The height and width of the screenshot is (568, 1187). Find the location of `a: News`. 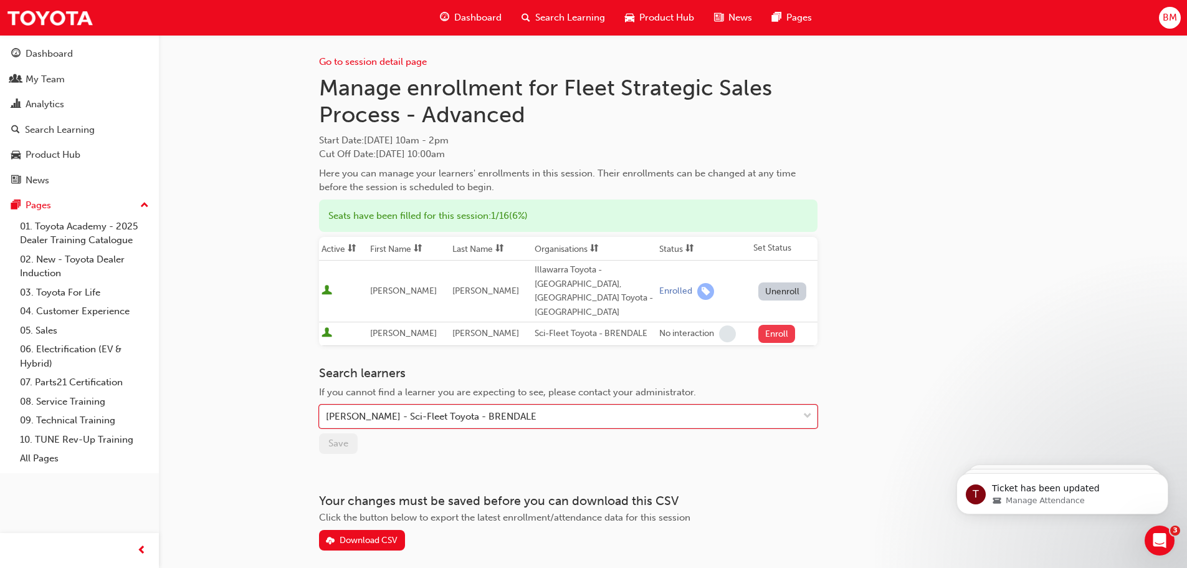

a: News is located at coordinates (79, 180).